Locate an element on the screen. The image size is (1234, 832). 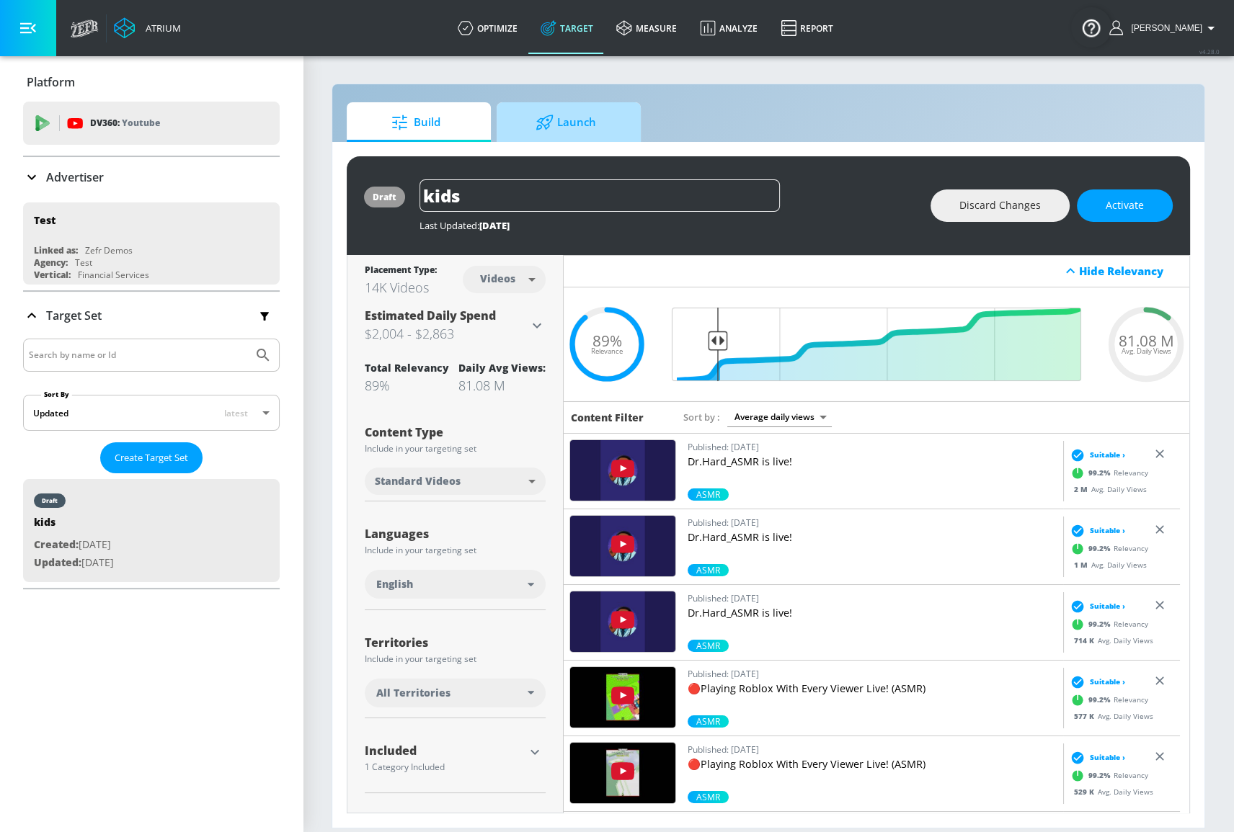
div: Vertical: is located at coordinates (52, 275).